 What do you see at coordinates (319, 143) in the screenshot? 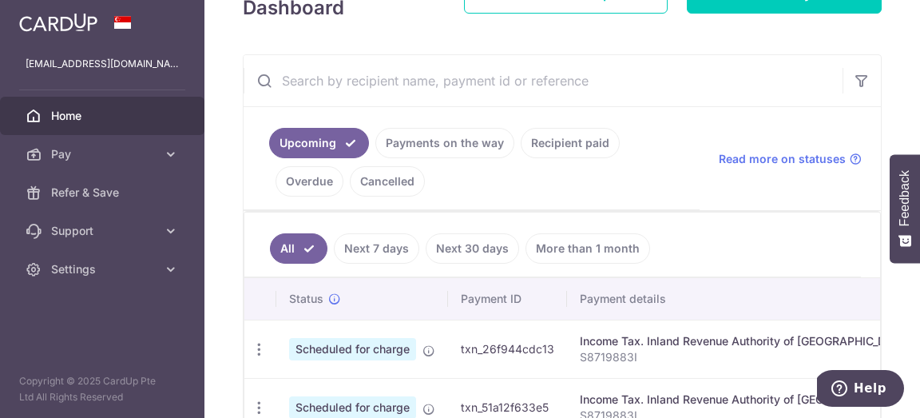
I see `a: Upcoming` at bounding box center [319, 143].